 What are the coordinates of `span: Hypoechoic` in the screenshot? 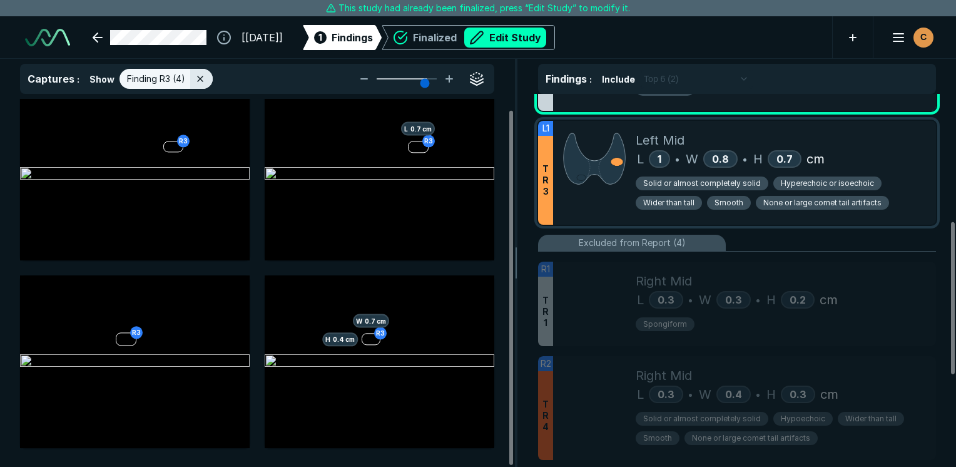 It's located at (803, 419).